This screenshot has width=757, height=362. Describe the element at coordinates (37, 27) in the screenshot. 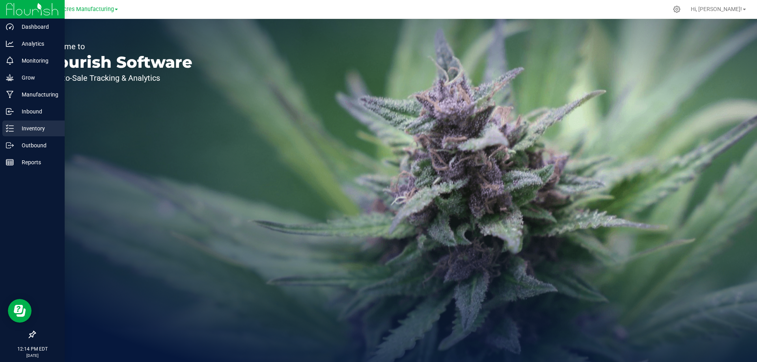

I see `p: Dashboard` at that location.